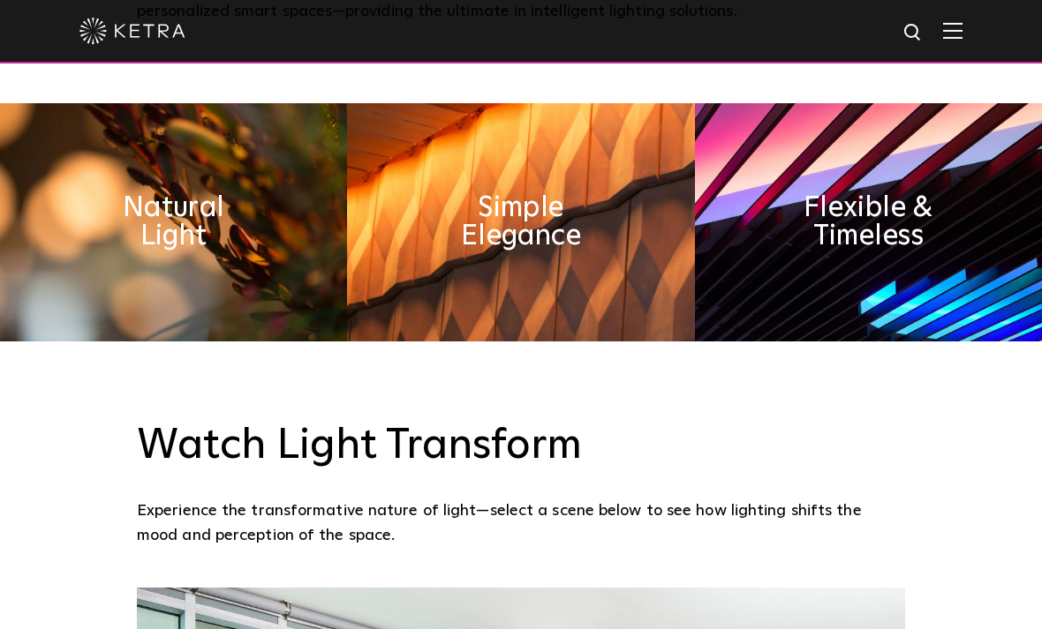 The height and width of the screenshot is (629, 1042). Describe the element at coordinates (132, 31) in the screenshot. I see `img: ketra-logo-2019-white` at that location.